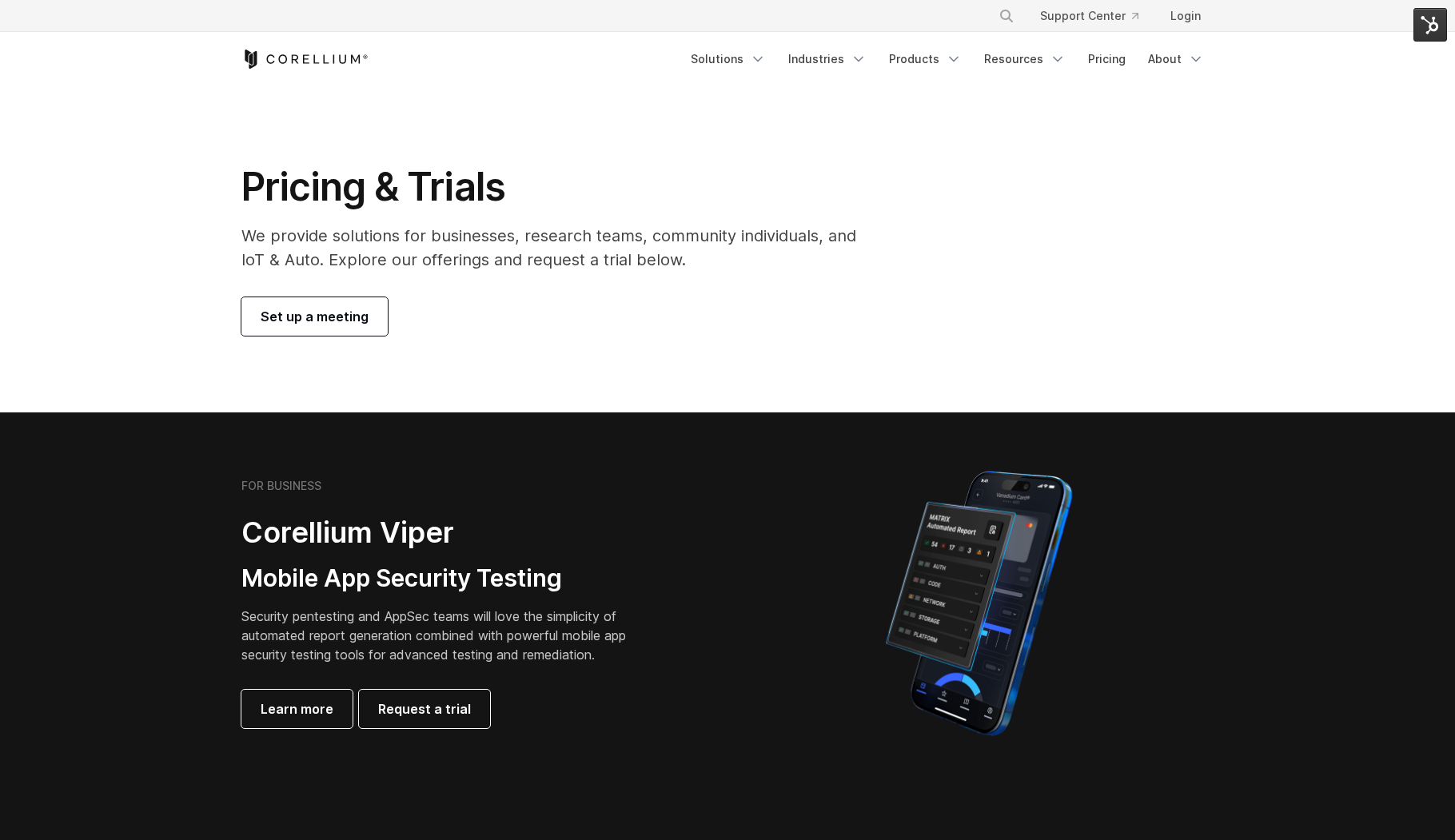 This screenshot has width=1455, height=840. I want to click on span: Set up a meeting, so click(314, 316).